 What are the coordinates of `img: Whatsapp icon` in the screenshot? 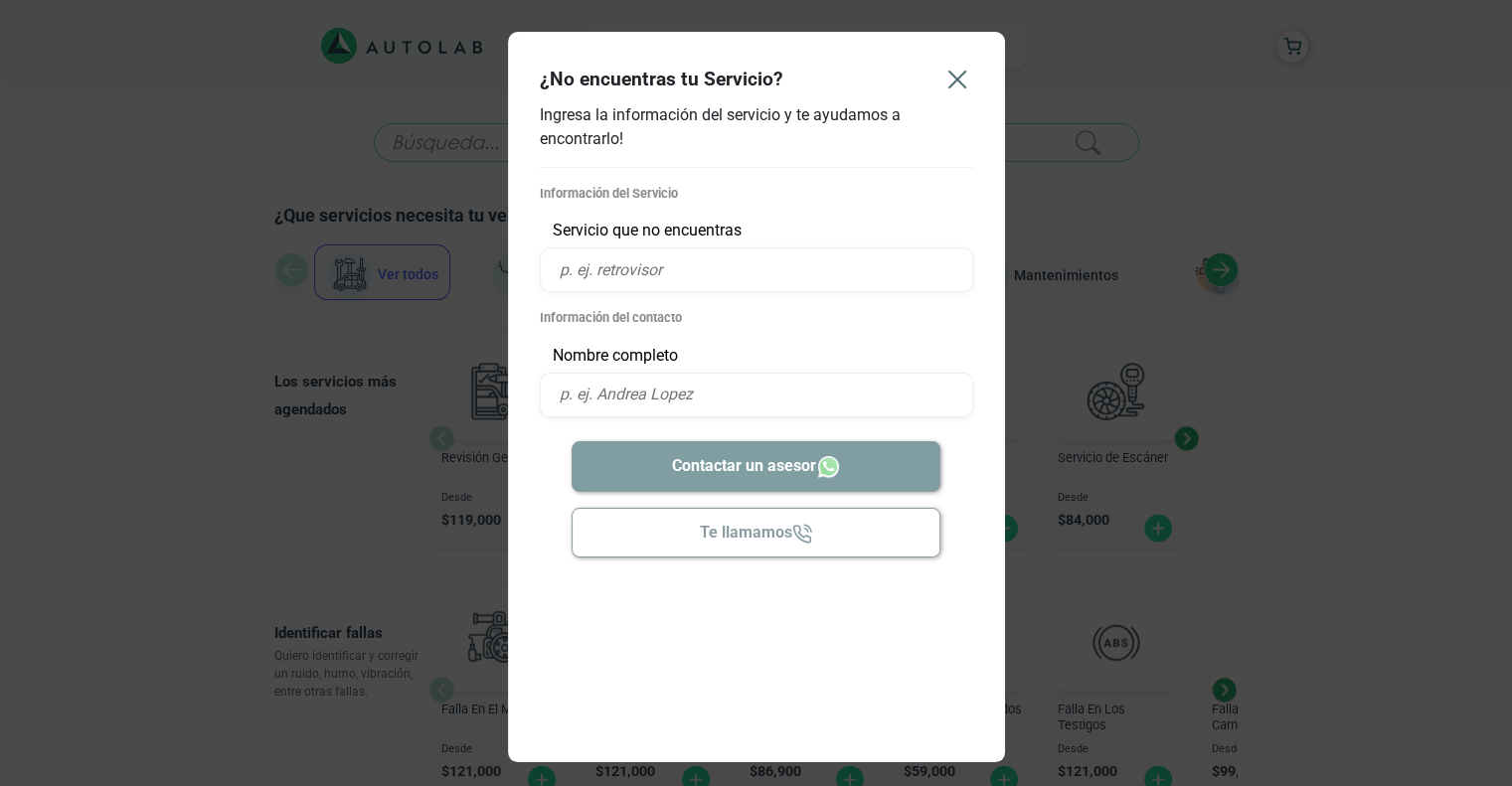 It's located at (828, 466).